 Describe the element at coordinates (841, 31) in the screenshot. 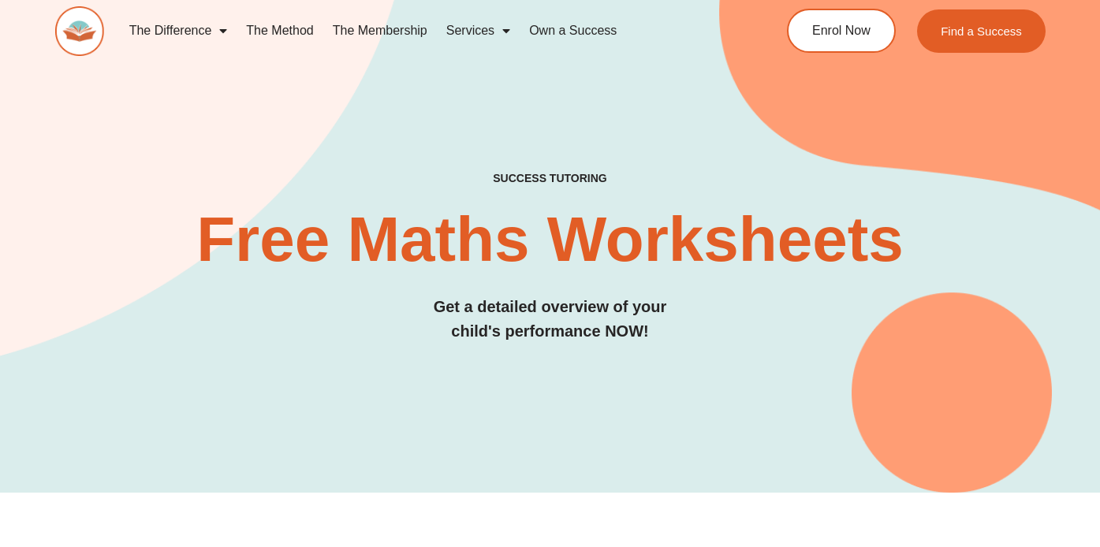

I see `span: Enrol Now` at that location.